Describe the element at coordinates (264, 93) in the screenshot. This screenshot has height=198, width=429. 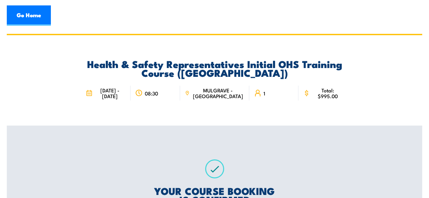
I see `span: 1` at that location.